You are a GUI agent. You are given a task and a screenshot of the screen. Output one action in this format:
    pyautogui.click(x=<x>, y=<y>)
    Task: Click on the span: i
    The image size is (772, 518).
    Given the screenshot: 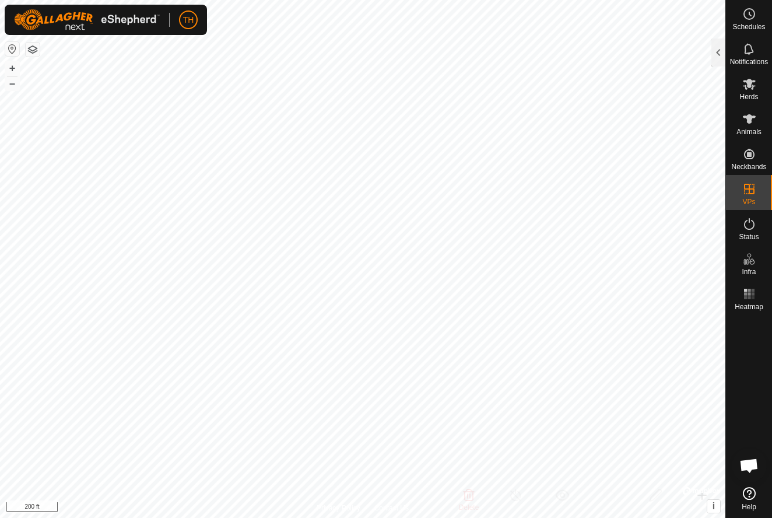 What is the action you would take?
    pyautogui.click(x=714, y=506)
    